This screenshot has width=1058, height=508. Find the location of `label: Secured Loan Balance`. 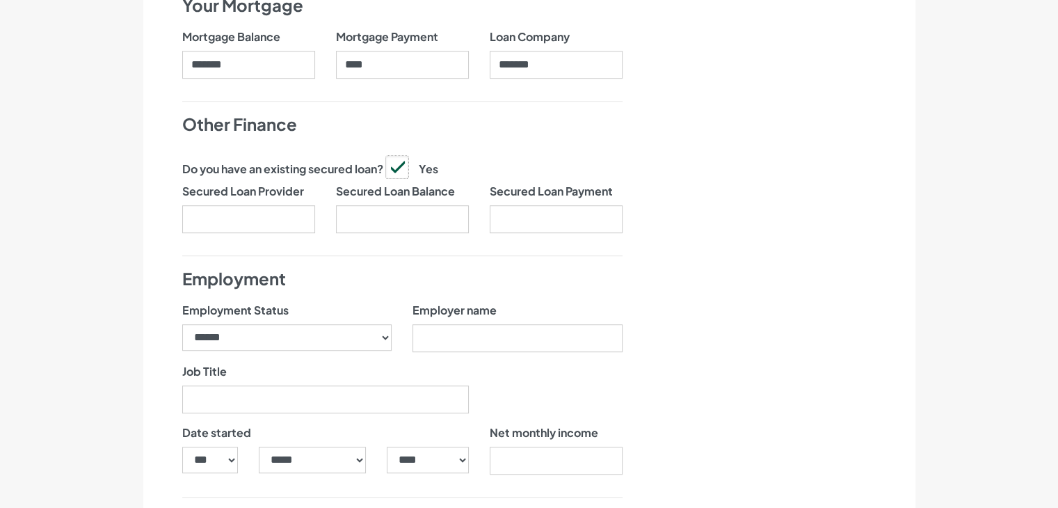

label: Secured Loan Balance is located at coordinates (395, 191).